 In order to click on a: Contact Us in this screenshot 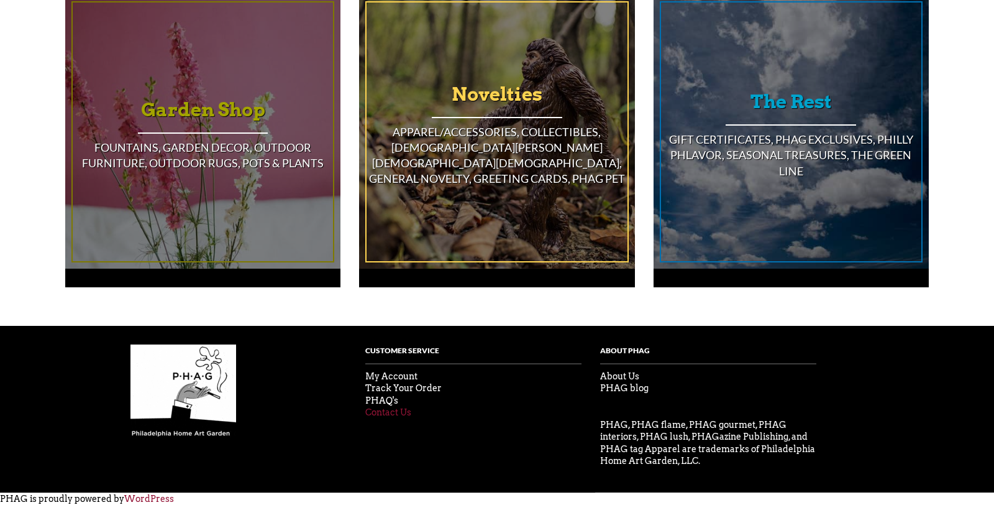, I will do `click(388, 412)`.